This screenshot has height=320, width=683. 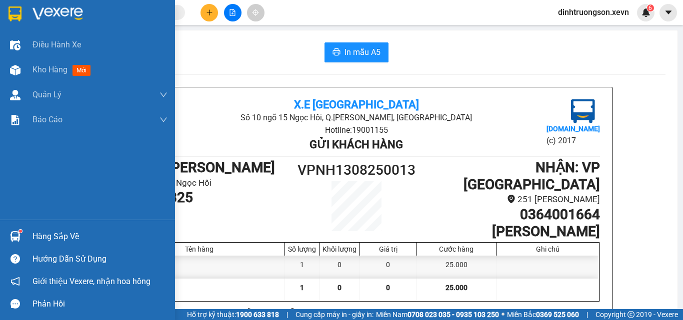 What do you see at coordinates (15, 281) in the screenshot?
I see `span: notification` at bounding box center [15, 281].